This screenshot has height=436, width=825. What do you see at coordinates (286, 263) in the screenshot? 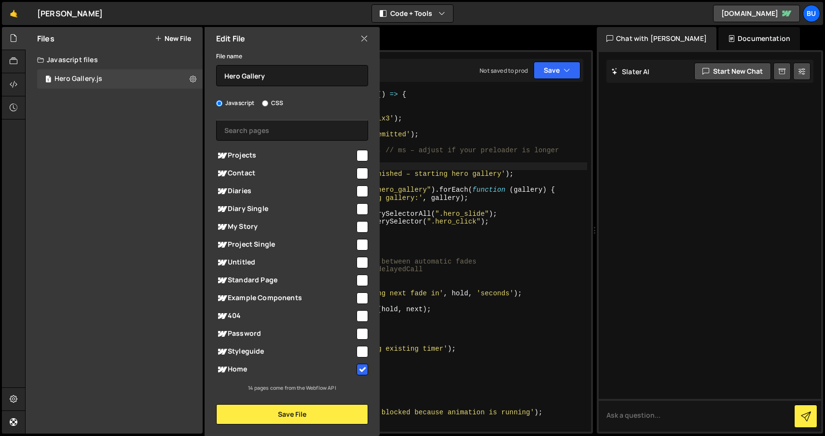
I see `span: Untitled` at bounding box center [286, 263].